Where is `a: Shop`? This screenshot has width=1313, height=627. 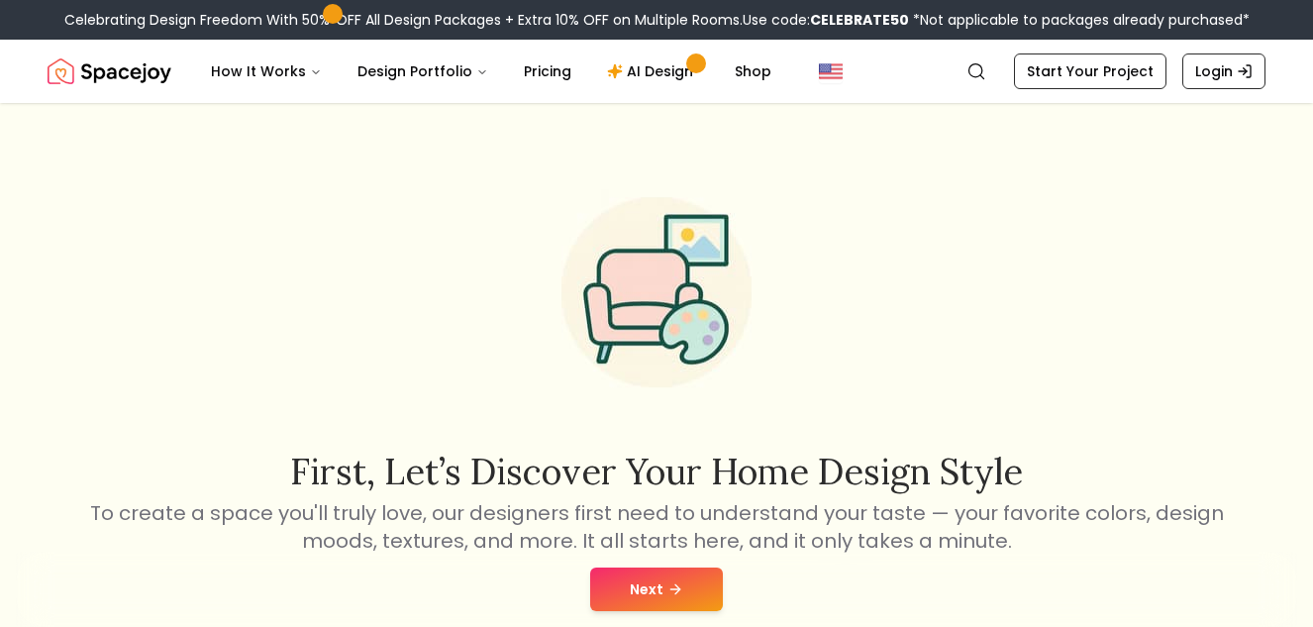 a: Shop is located at coordinates (752, 71).